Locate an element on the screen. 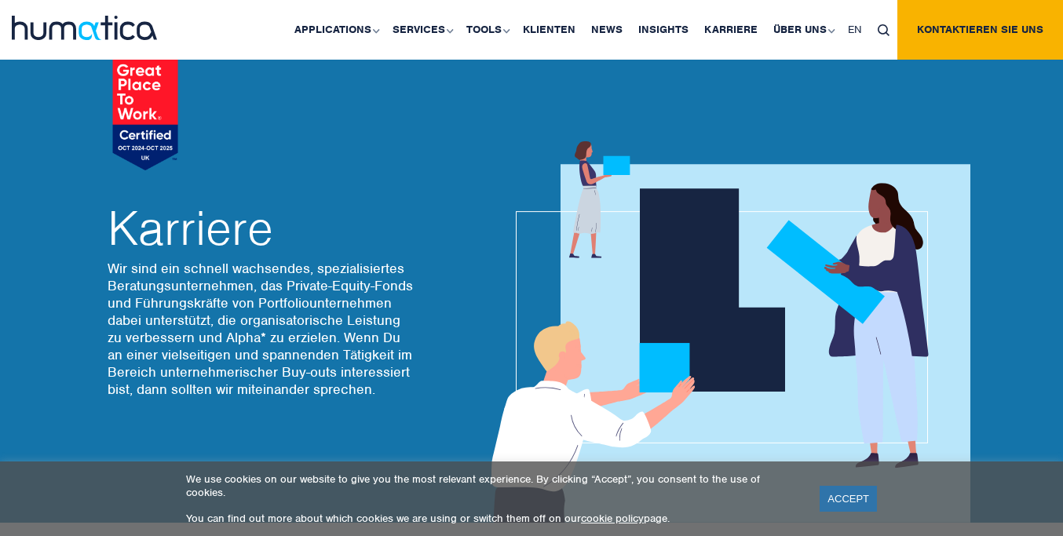  p: You can find out more about which cookies we are using or switch them off on our page. is located at coordinates (493, 518).